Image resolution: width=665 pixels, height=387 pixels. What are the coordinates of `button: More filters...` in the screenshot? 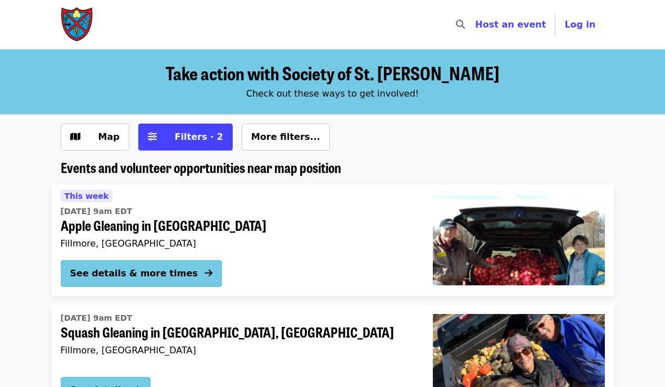 It's located at (286, 137).